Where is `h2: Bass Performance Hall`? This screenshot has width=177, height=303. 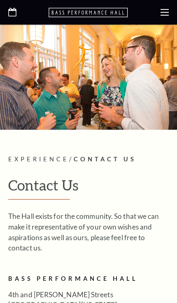
h2: Bass Performance Hall is located at coordinates (88, 279).